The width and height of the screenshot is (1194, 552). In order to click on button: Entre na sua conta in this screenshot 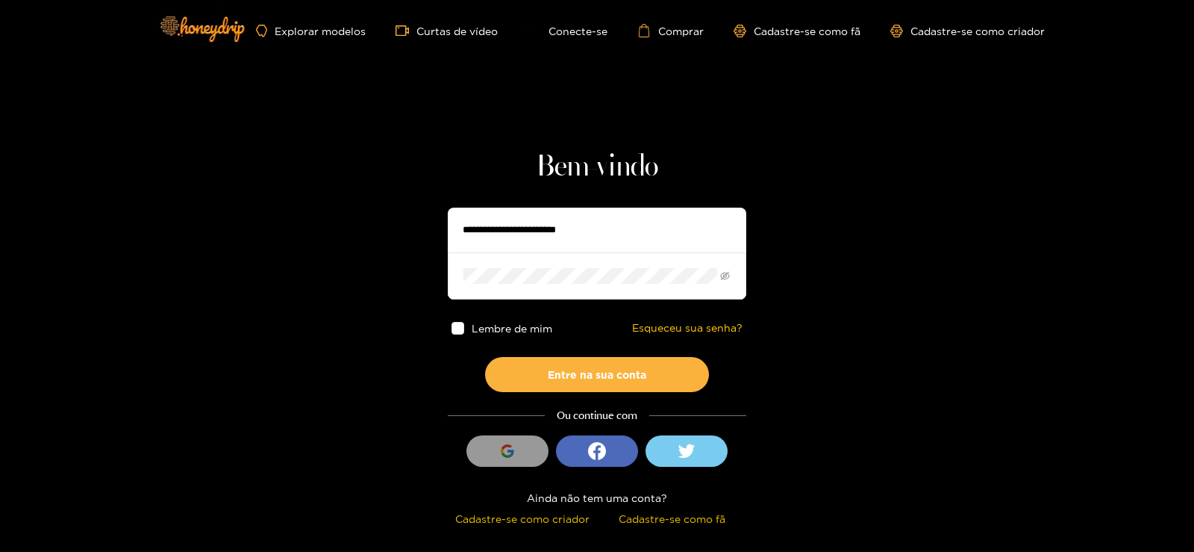, I will do `click(597, 374)`.